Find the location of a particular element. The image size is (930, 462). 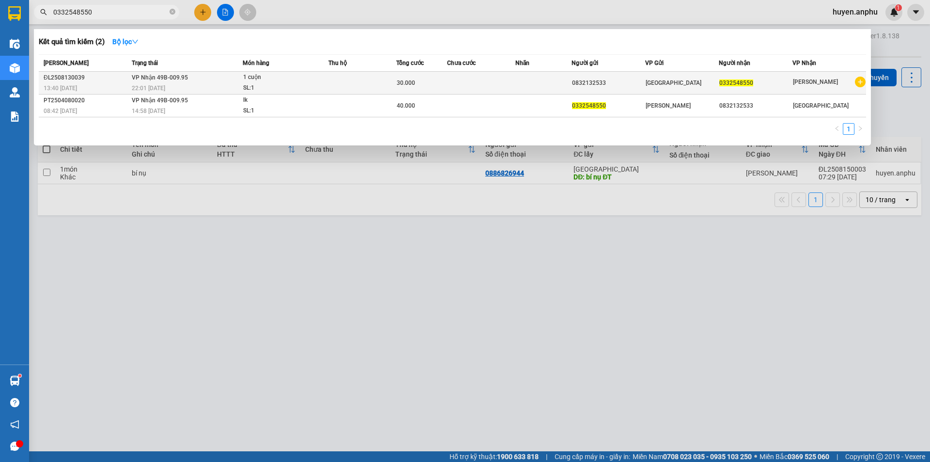

div: 1 cuộn is located at coordinates (280, 78).